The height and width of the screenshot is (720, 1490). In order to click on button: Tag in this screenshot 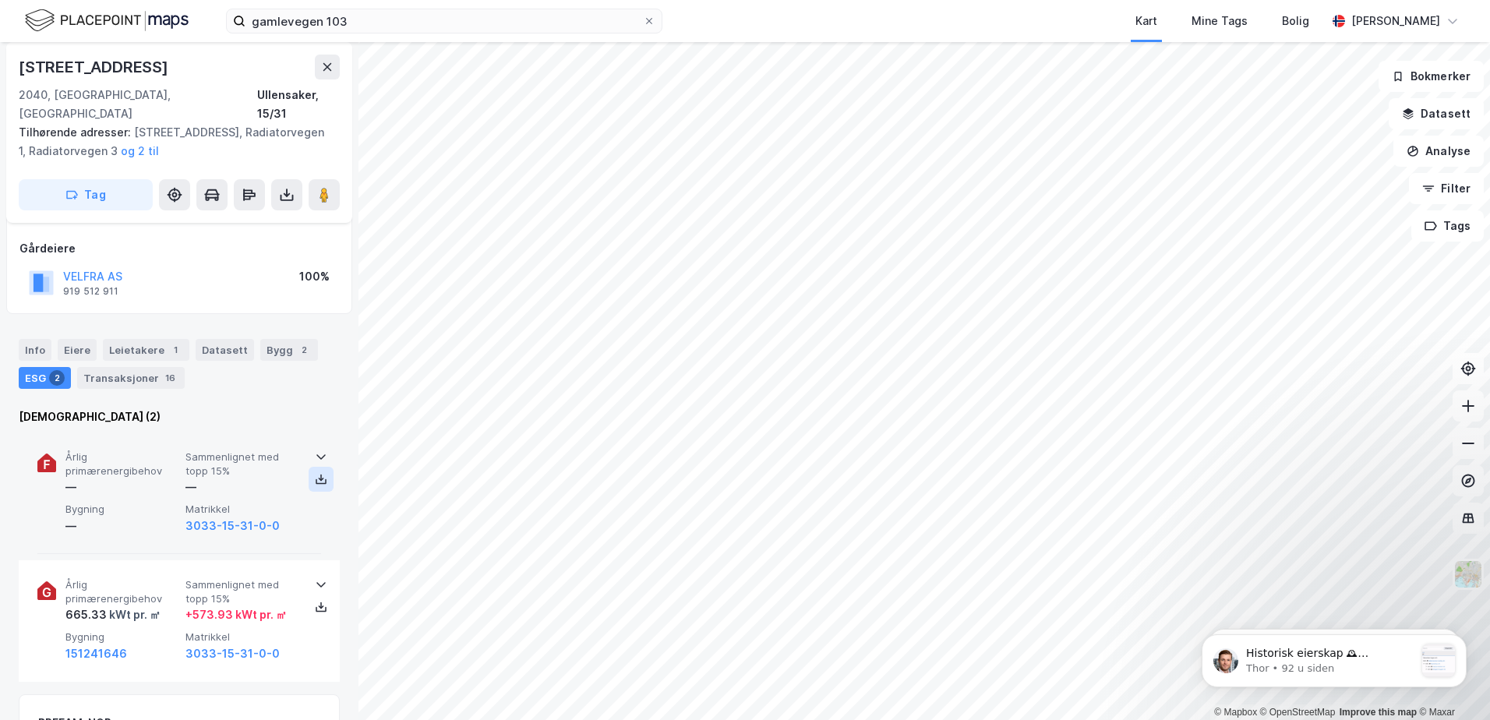, I will do `click(86, 195)`.